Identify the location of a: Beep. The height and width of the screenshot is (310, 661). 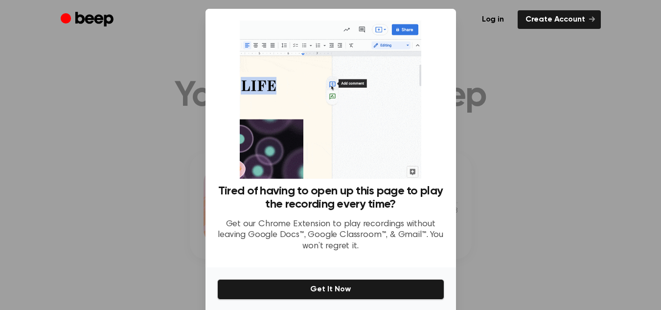
(88, 20).